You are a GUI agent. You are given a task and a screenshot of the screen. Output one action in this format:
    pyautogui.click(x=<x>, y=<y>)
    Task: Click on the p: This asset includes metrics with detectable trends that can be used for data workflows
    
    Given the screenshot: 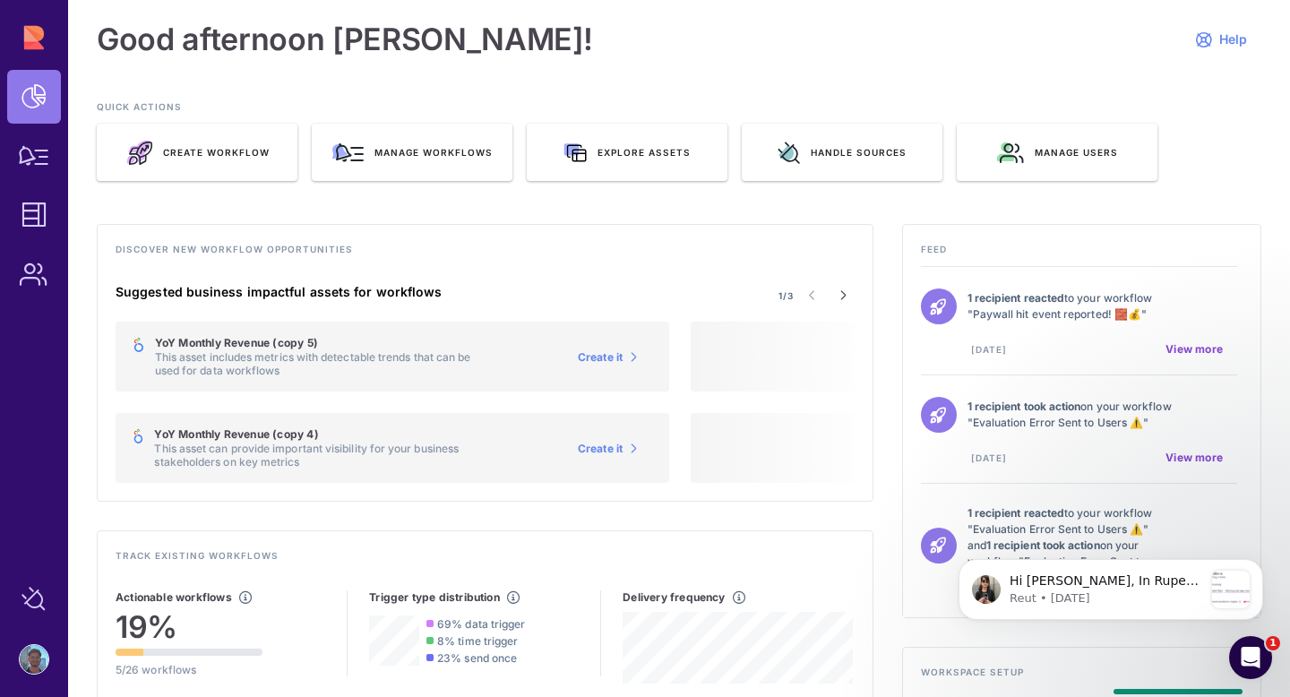 What is the action you would take?
    pyautogui.click(x=317, y=364)
    